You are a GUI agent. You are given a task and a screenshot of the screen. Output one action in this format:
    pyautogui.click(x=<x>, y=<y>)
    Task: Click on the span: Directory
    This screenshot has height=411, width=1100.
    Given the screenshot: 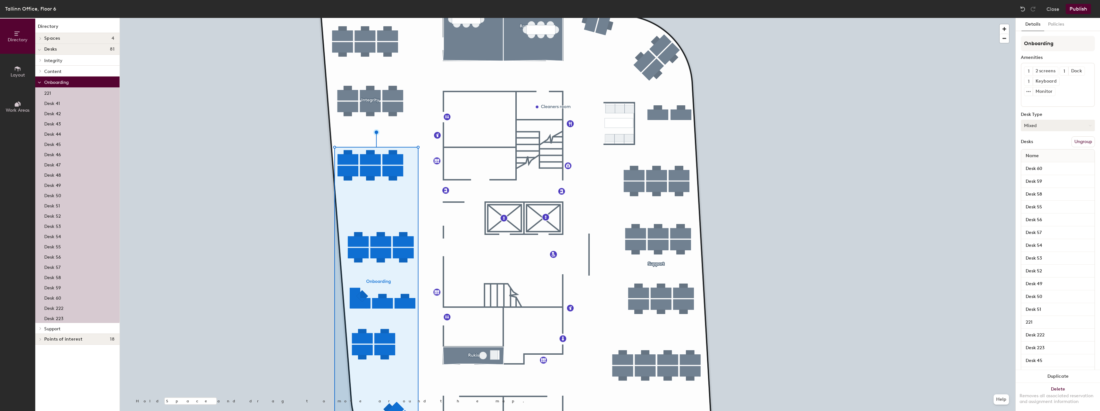 What is the action you would take?
    pyautogui.click(x=18, y=40)
    